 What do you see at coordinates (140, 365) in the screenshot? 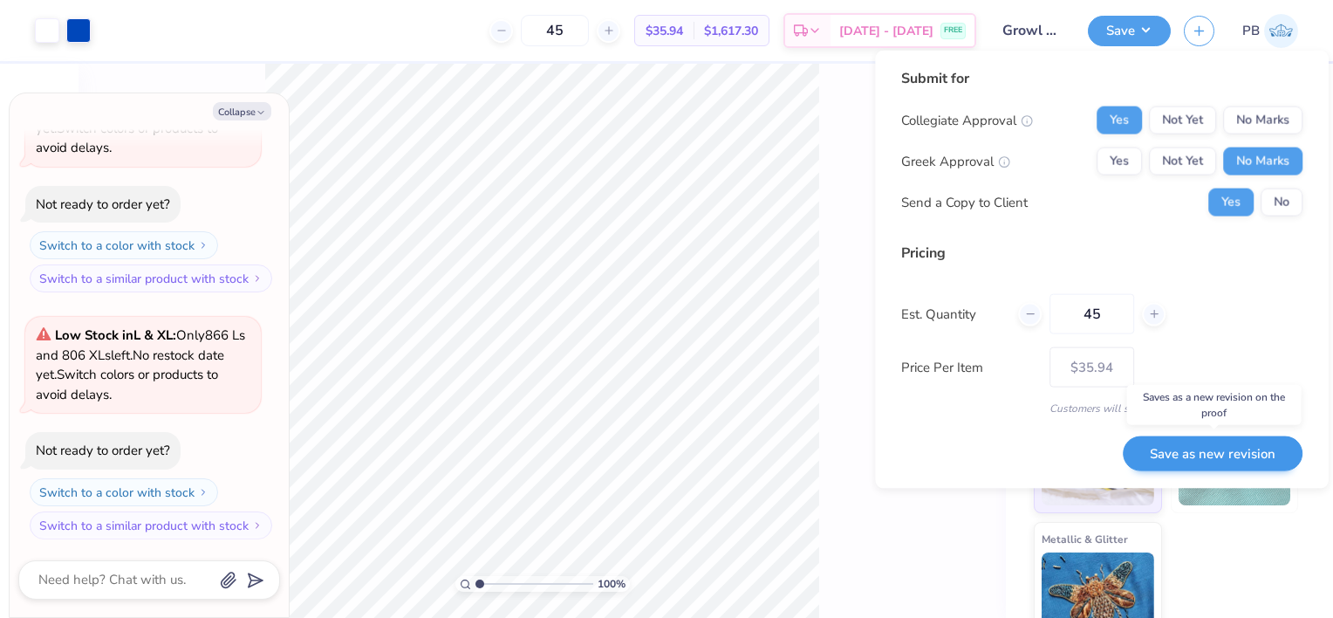
I see `span: Only 866 Ls and 806 XLs left. Switch colors or products to avoid delays.` at bounding box center [140, 365].